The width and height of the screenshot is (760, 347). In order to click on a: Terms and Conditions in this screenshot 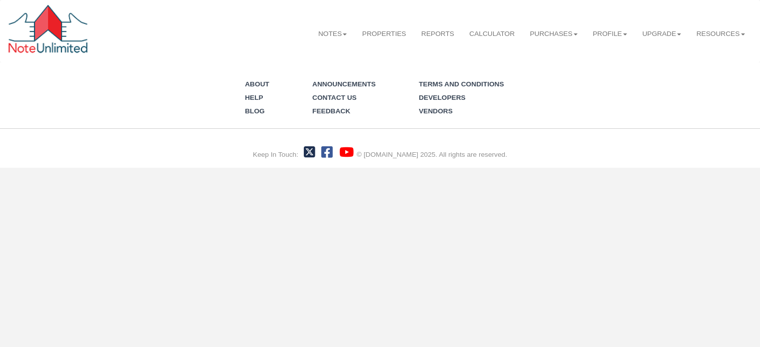, I will do `click(461, 84)`.